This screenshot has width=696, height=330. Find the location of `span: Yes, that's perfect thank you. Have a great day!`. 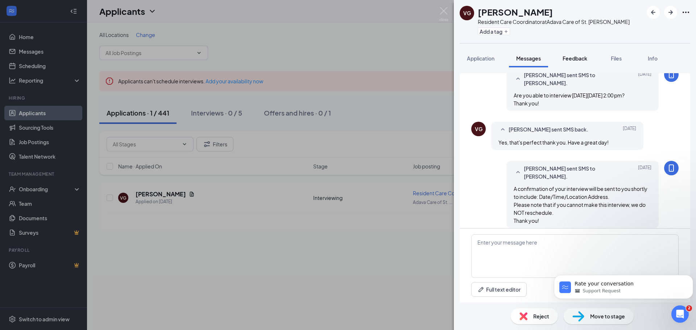

span: Yes, that's perfect thank you. Have a great day! is located at coordinates (553, 142).